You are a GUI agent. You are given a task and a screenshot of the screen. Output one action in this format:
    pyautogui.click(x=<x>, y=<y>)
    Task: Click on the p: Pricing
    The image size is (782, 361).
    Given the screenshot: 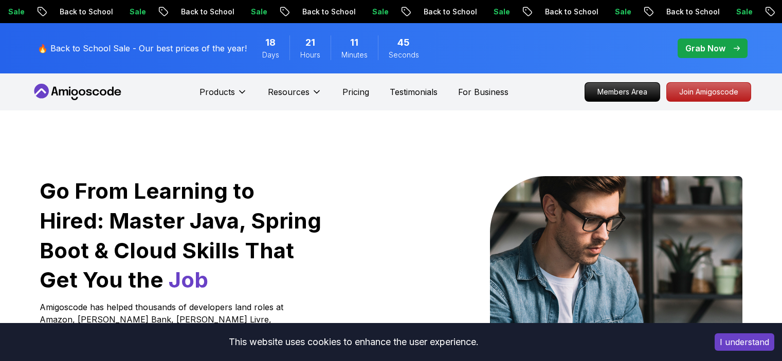 What is the action you would take?
    pyautogui.click(x=356, y=92)
    